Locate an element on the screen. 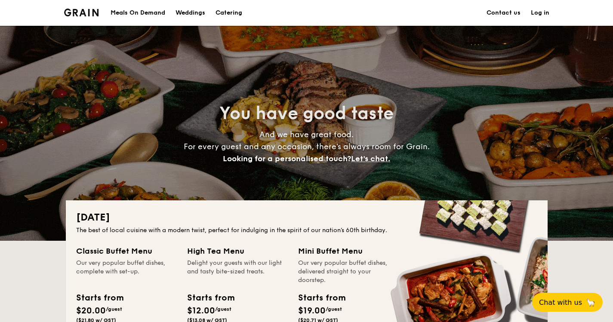 The width and height of the screenshot is (613, 322). div: Our very popular buffet dishes, complete with set-up. is located at coordinates (126, 272).